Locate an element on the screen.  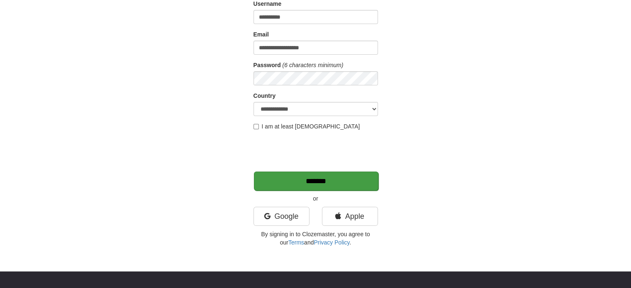
label: Password is located at coordinates (267, 65).